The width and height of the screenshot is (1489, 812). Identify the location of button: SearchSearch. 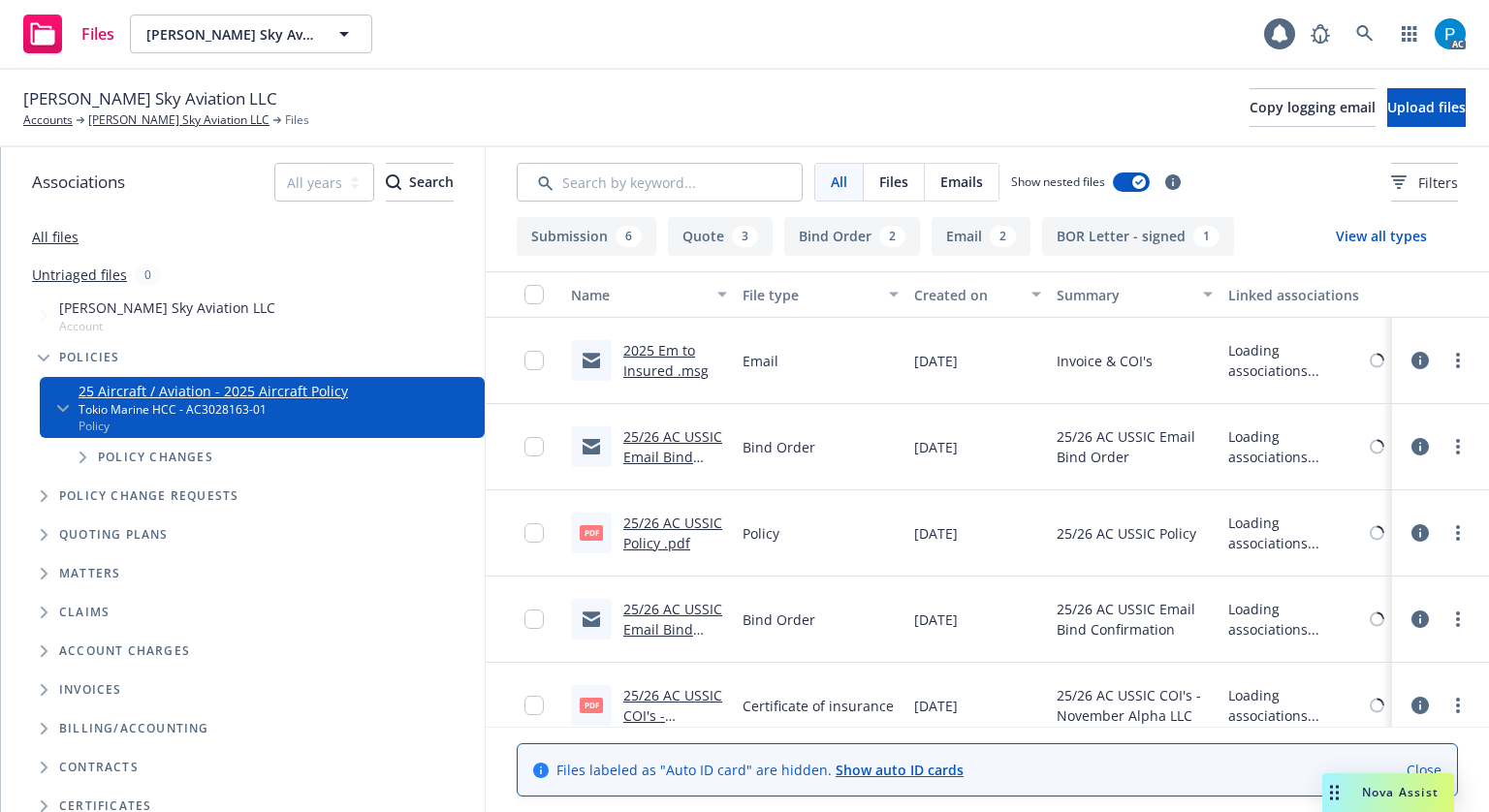
(420, 182).